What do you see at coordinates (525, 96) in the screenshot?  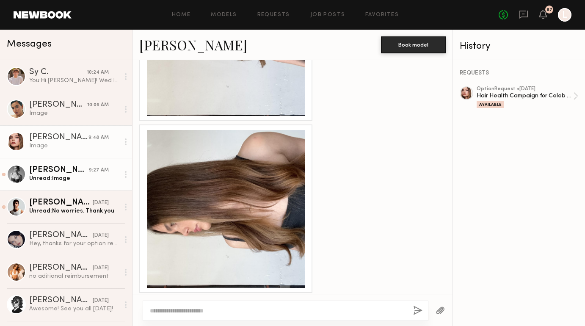 I see `div: Hair Health Campaign for Celeb Beauty Brand` at bounding box center [525, 96].